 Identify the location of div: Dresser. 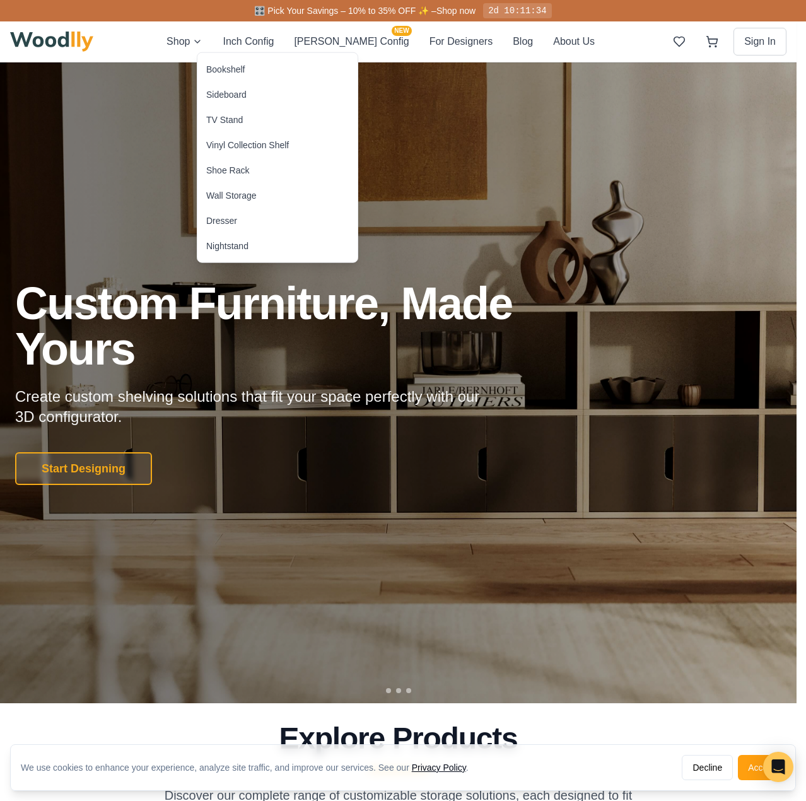
(221, 221).